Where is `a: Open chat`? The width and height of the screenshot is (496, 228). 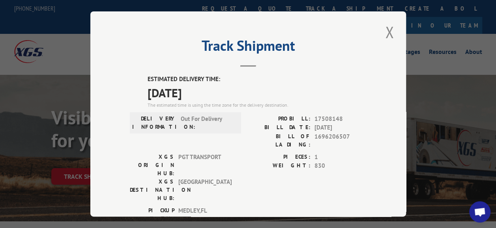 a: Open chat is located at coordinates (480, 212).